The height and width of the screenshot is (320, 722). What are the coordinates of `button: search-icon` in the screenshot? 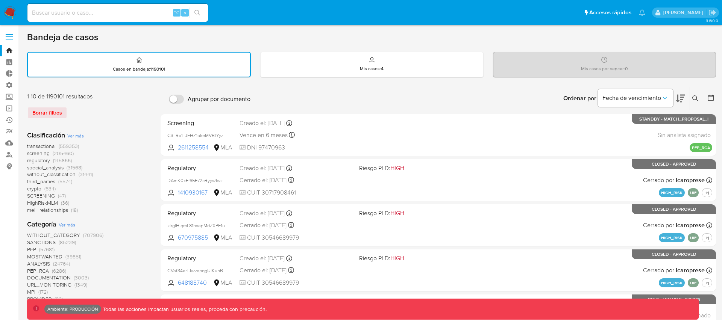 It's located at (197, 13).